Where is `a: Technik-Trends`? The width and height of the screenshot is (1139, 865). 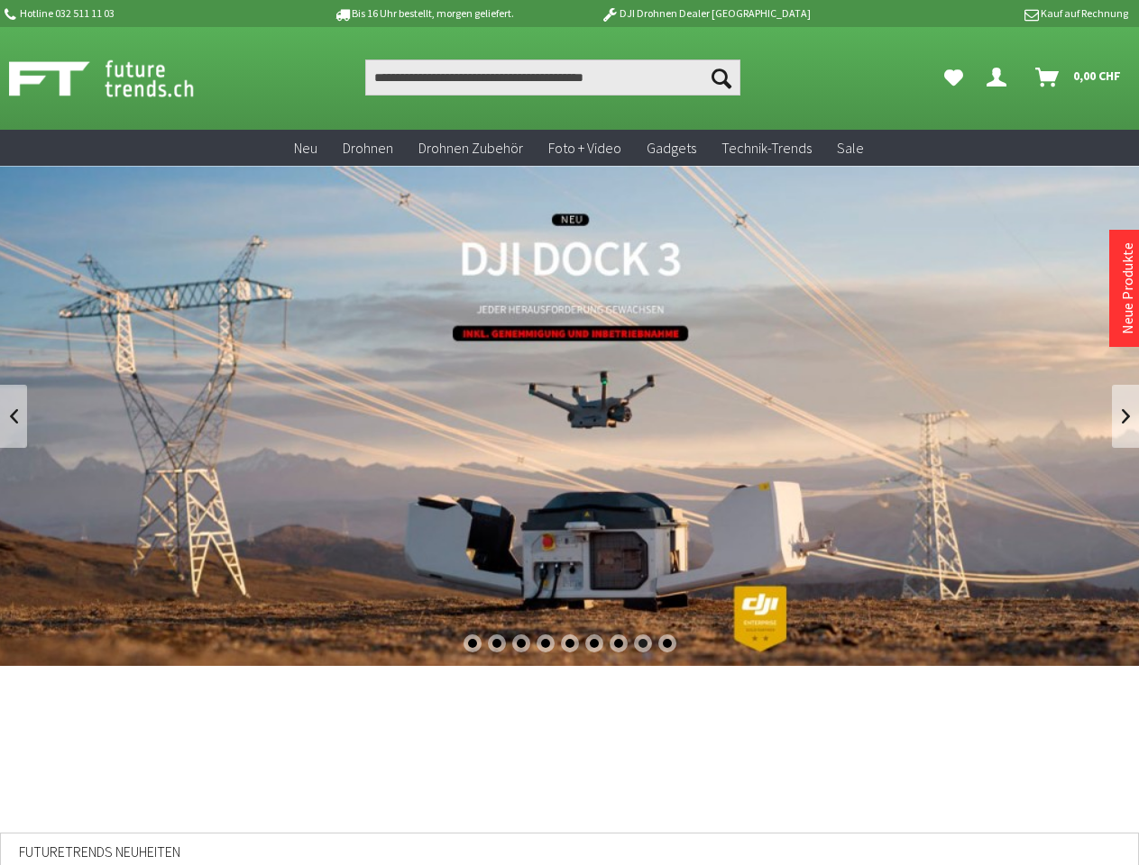 a: Technik-Trends is located at coordinates (766, 148).